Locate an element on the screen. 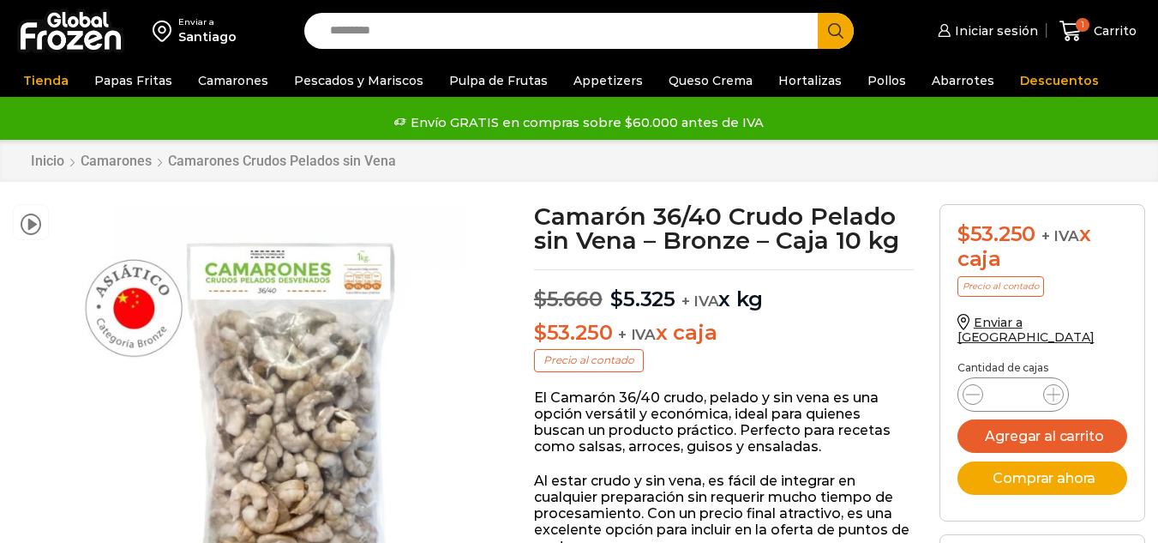  p: El Camarón 36/40 crudo, pelado y sin vena es una opción versátil y económica, ideal para quienes ... is located at coordinates (724, 422).